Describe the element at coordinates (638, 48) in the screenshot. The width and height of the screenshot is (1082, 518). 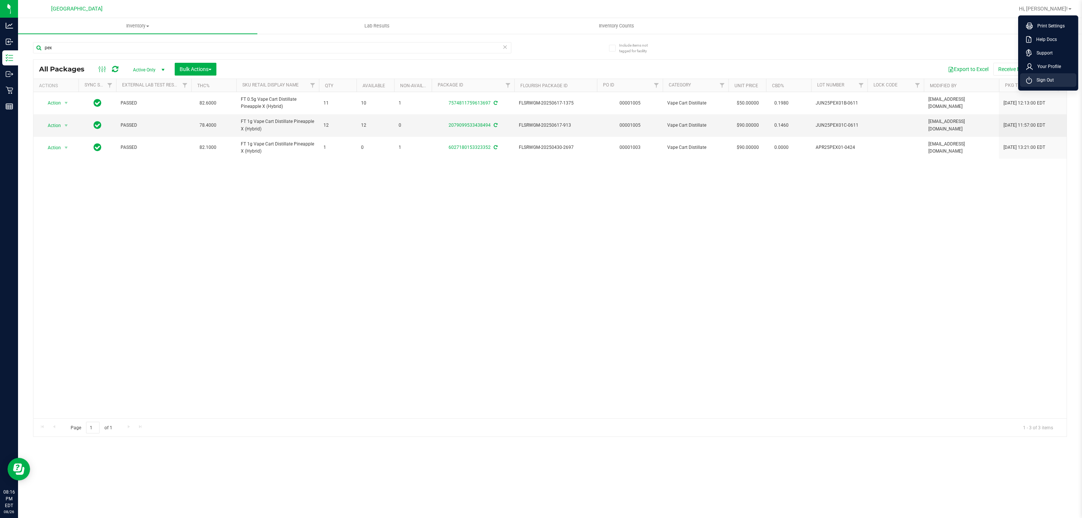
I see `span: Include items not tagged for facility` at that location.